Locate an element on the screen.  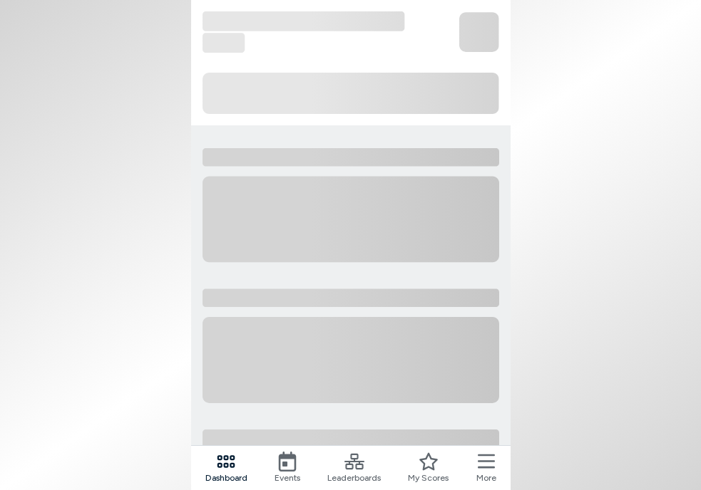
a: My Scores is located at coordinates (428, 468).